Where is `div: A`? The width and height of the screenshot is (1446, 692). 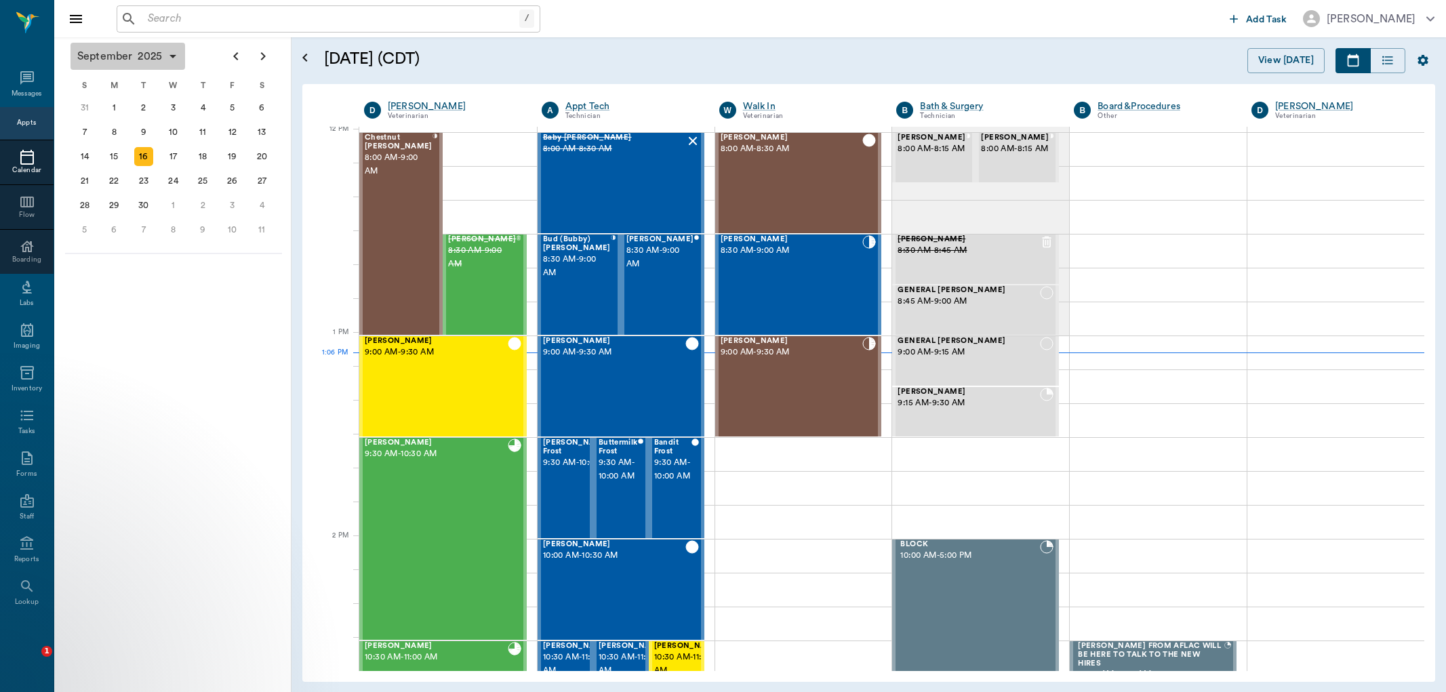 div: A is located at coordinates (550, 110).